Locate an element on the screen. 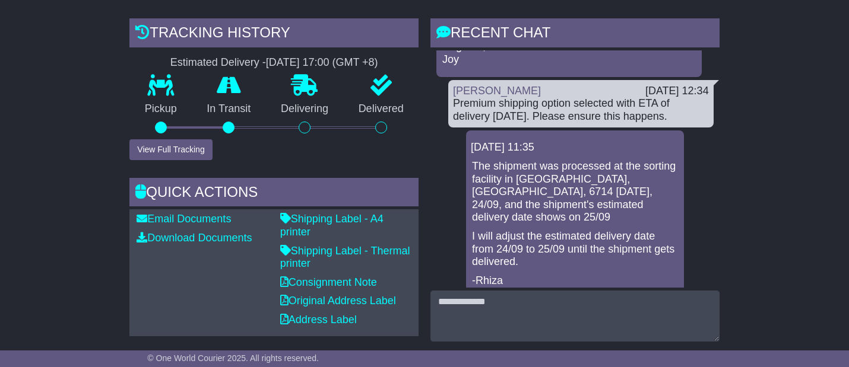 The image size is (849, 367). p: I will adjust the estimated delivery date from 24/09 to 25/09 until the shipment gets delivered. is located at coordinates (575, 249).